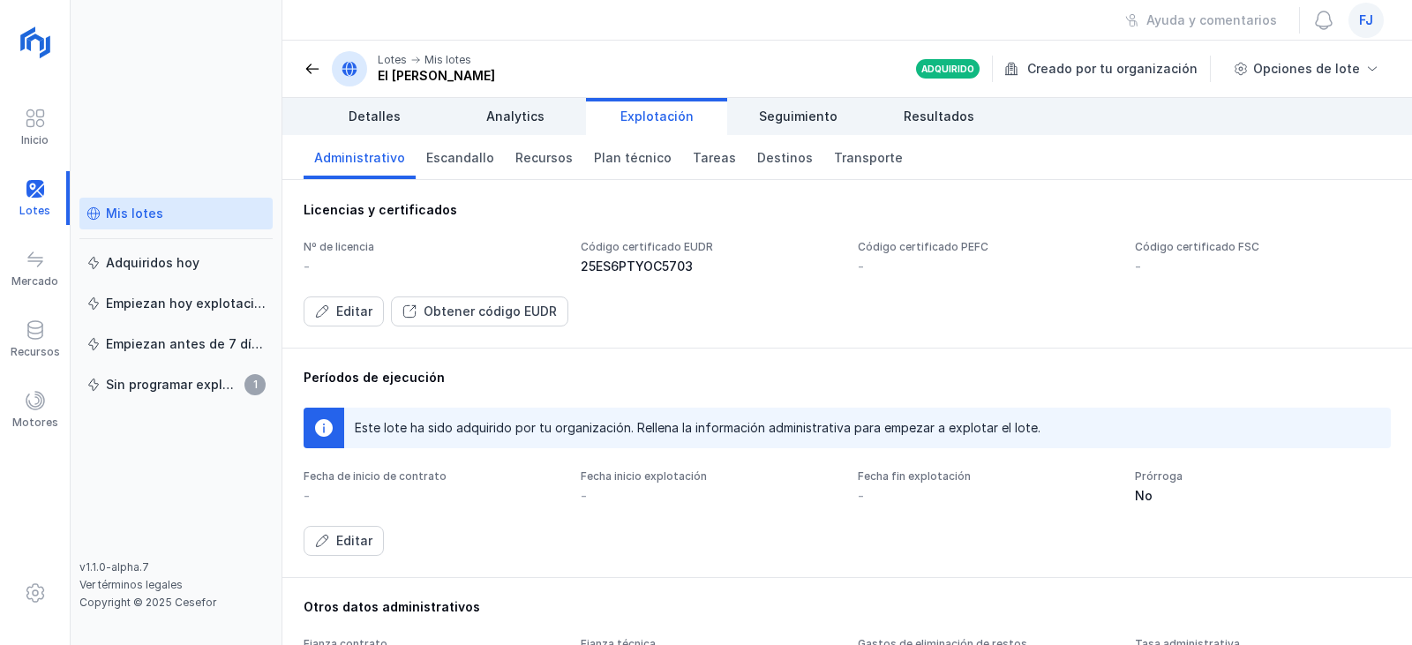  Describe the element at coordinates (1263, 477) in the screenshot. I see `div: Prórroga` at that location.